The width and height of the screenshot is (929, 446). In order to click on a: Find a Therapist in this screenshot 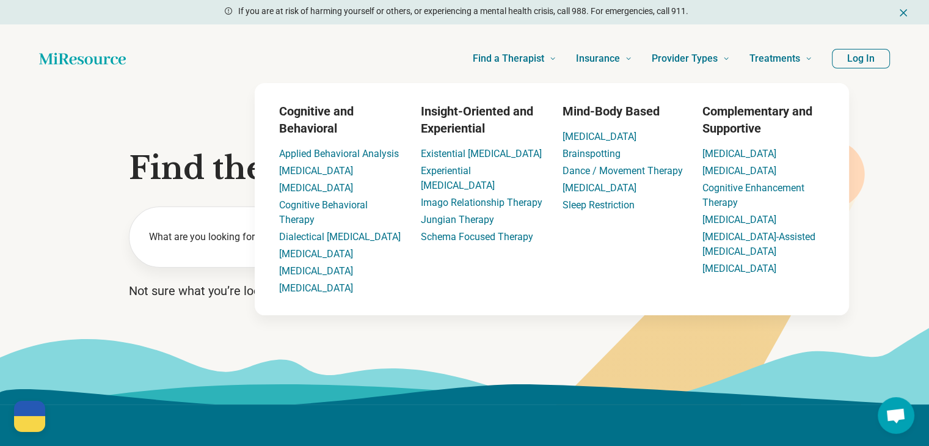, I will do `click(514, 59)`.